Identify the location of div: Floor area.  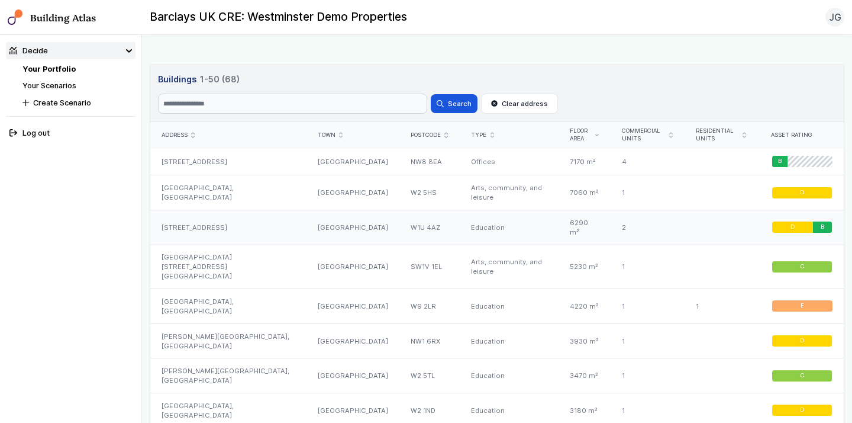
(585, 135).